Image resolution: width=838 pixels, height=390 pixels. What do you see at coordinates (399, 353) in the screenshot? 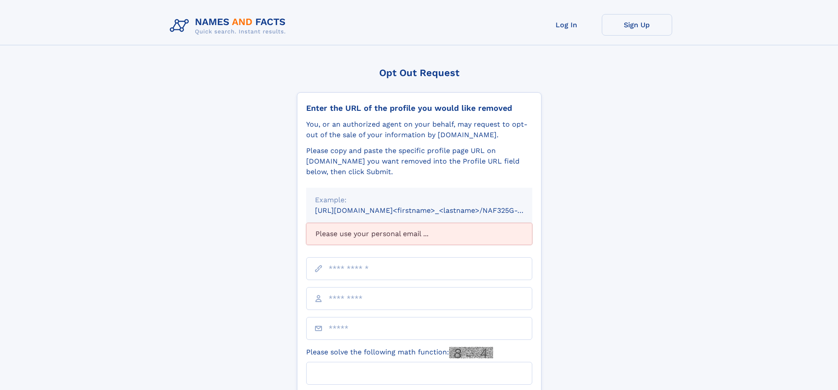
I see `label: Please solve the following math function:` at bounding box center [399, 353].